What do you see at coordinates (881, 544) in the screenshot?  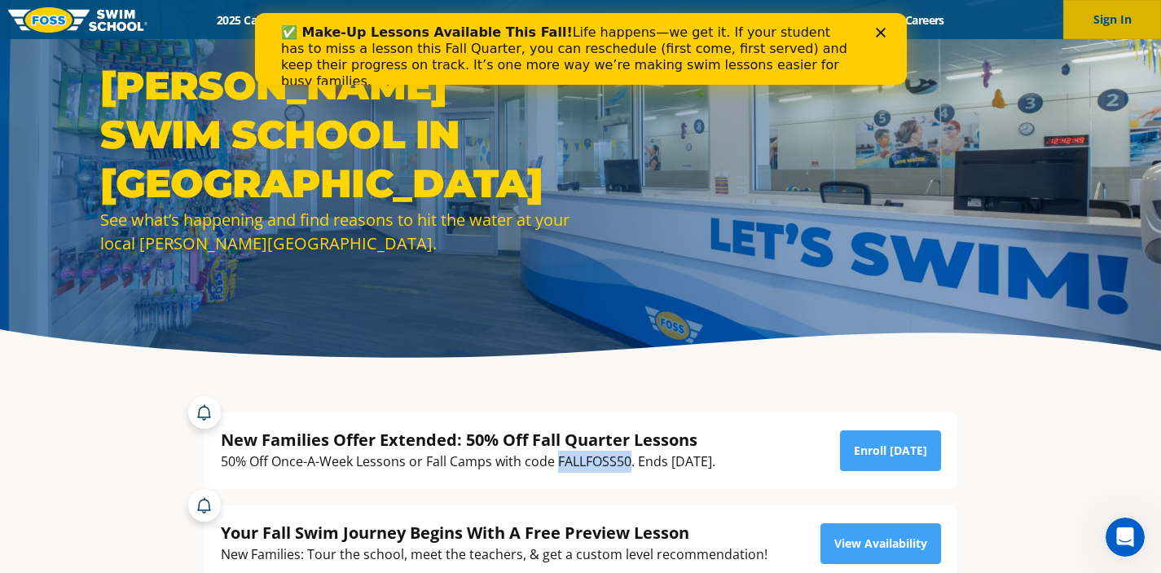 I see `a: View Availability` at bounding box center [881, 544].